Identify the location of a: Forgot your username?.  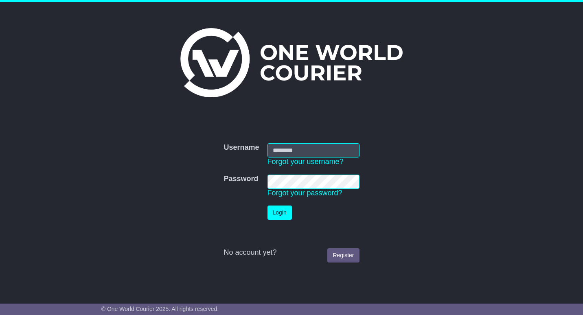
(305, 162).